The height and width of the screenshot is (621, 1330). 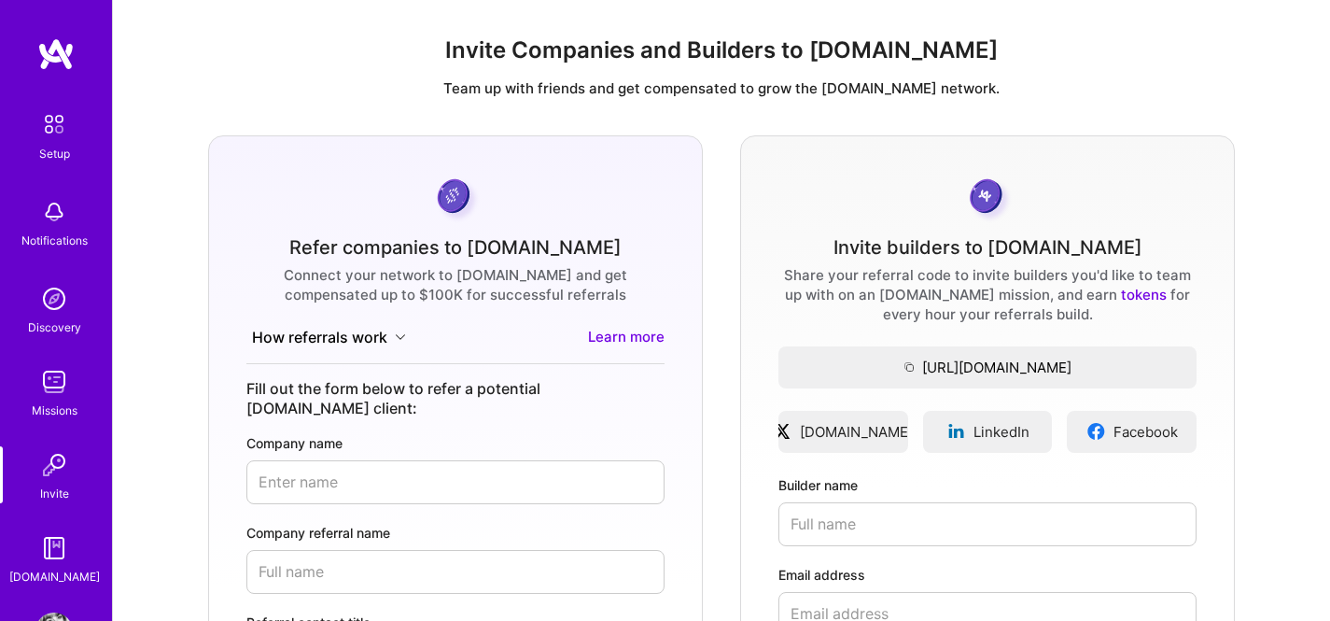 What do you see at coordinates (987, 484) in the screenshot?
I see `label: Builder name` at bounding box center [987, 484].